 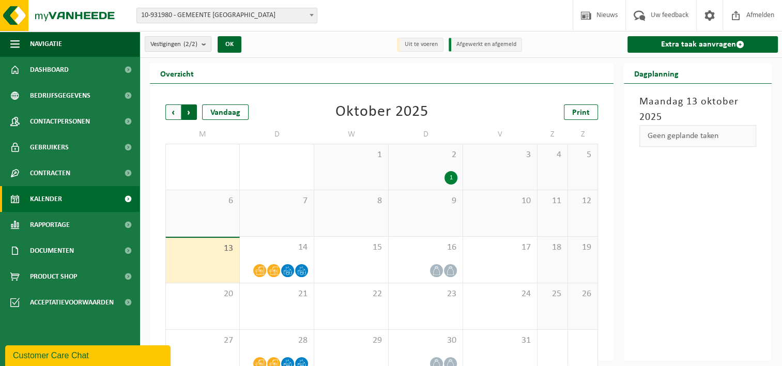 I want to click on span: 4, so click(x=553, y=155).